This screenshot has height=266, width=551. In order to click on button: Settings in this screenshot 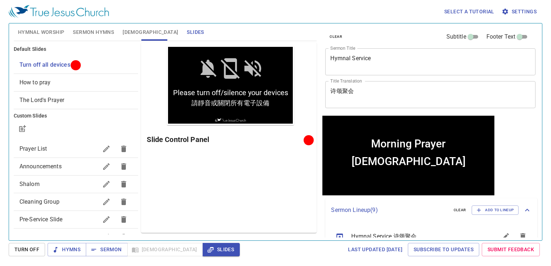, I will do `click(520, 12)`.